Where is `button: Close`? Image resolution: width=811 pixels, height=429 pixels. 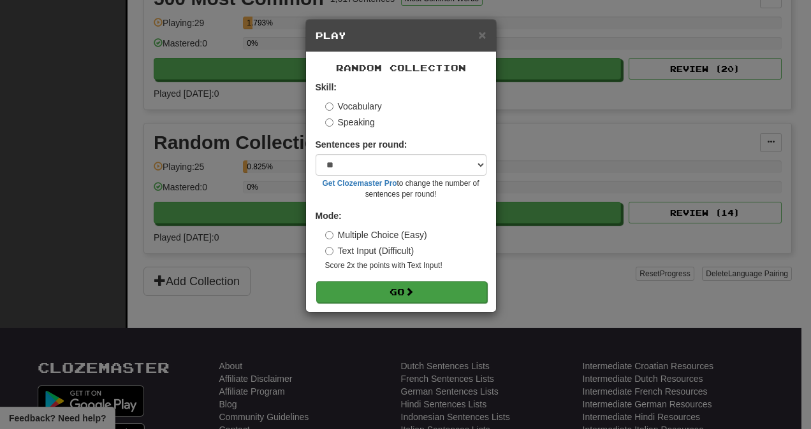
button: Close is located at coordinates (482, 34).